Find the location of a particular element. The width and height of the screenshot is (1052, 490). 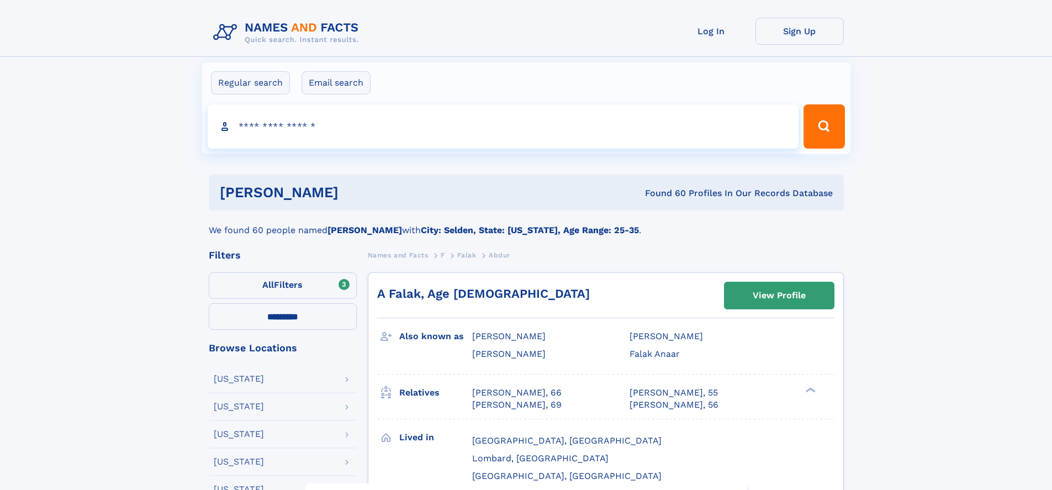

label: Email search is located at coordinates (336, 83).